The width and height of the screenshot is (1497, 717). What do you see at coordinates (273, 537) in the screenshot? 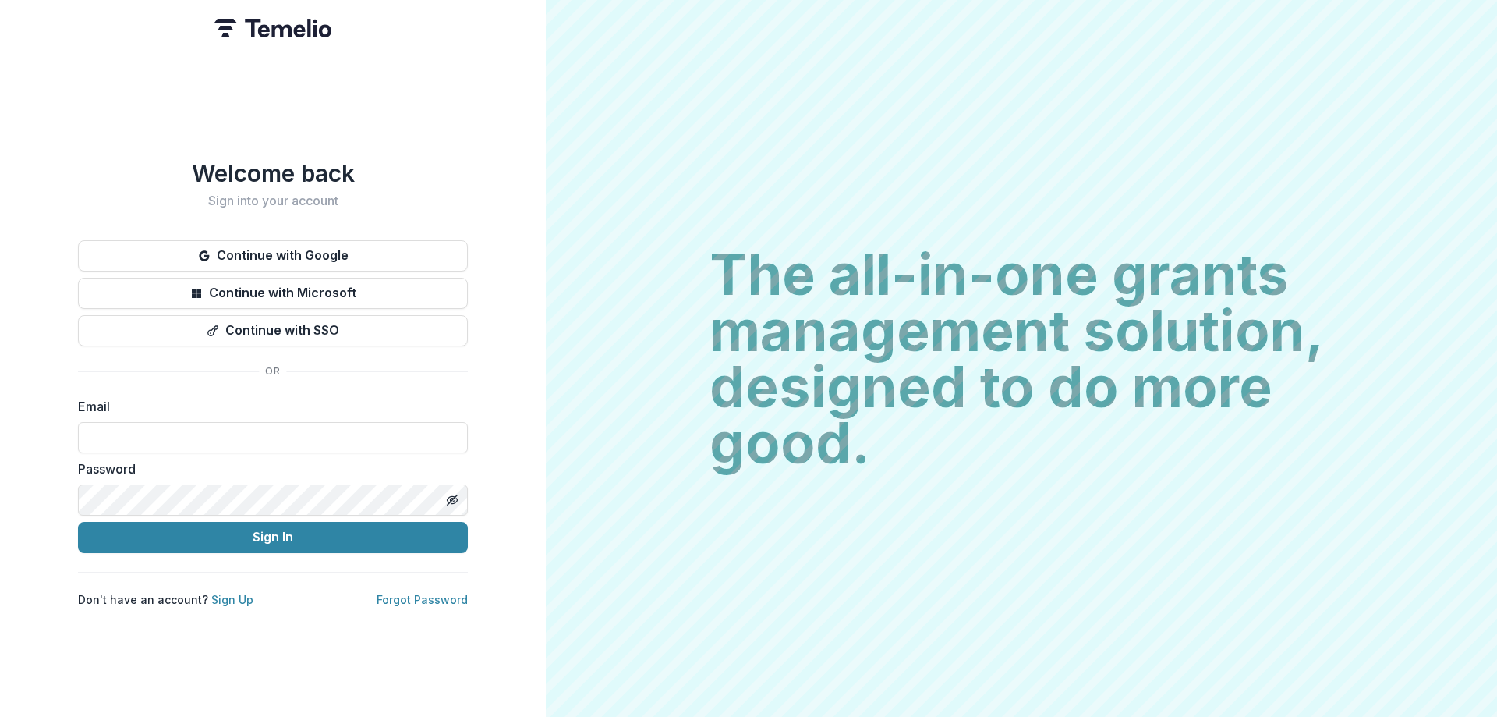
I see `button: Sign In` at bounding box center [273, 537].